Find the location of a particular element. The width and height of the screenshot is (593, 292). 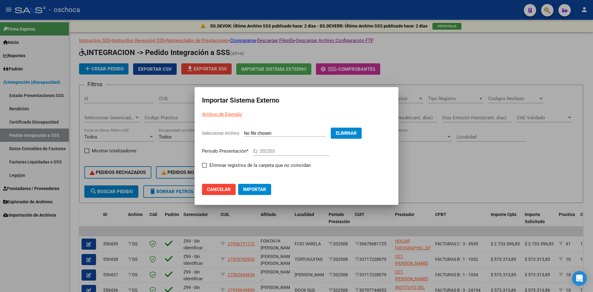

button: Cancelar is located at coordinates (219, 189).